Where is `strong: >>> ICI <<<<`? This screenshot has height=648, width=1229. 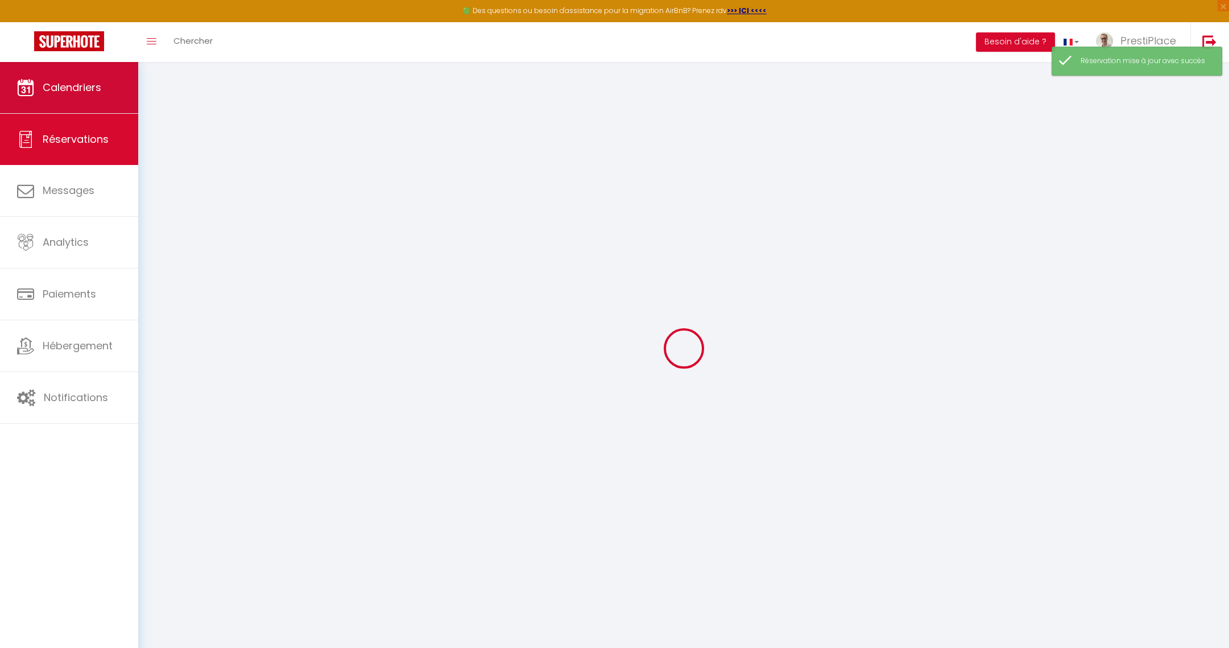 strong: >>> ICI <<<< is located at coordinates (747, 10).